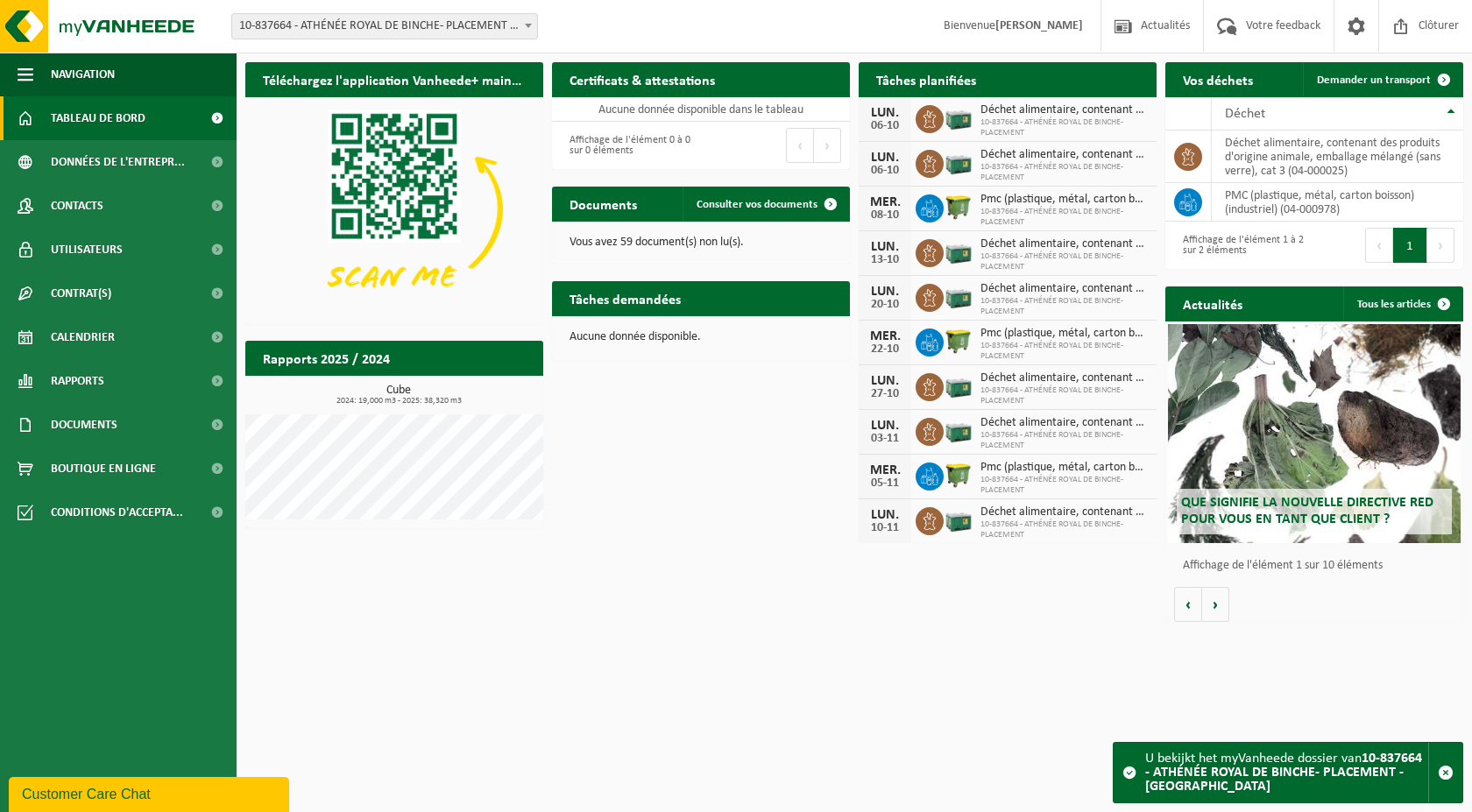  Describe the element at coordinates (103, 469) in the screenshot. I see `span: Boutique en ligne` at that location.